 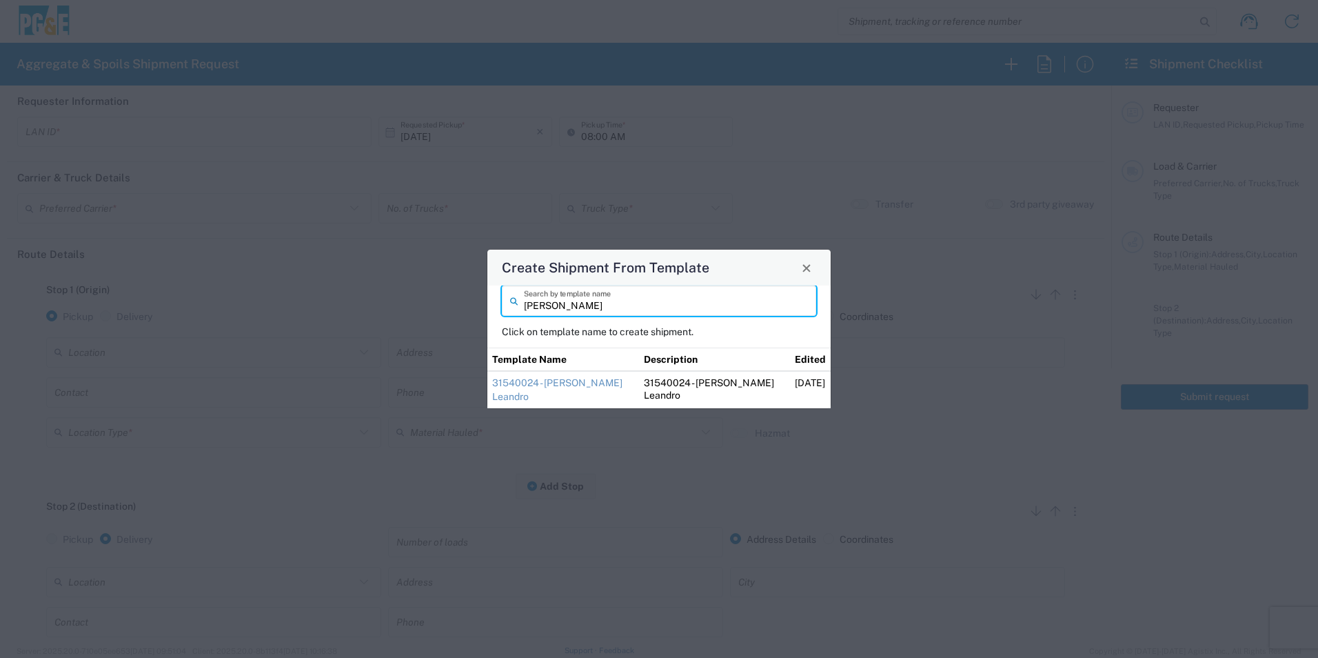 What do you see at coordinates (715, 359) in the screenshot?
I see `th: Description` at bounding box center [715, 359].